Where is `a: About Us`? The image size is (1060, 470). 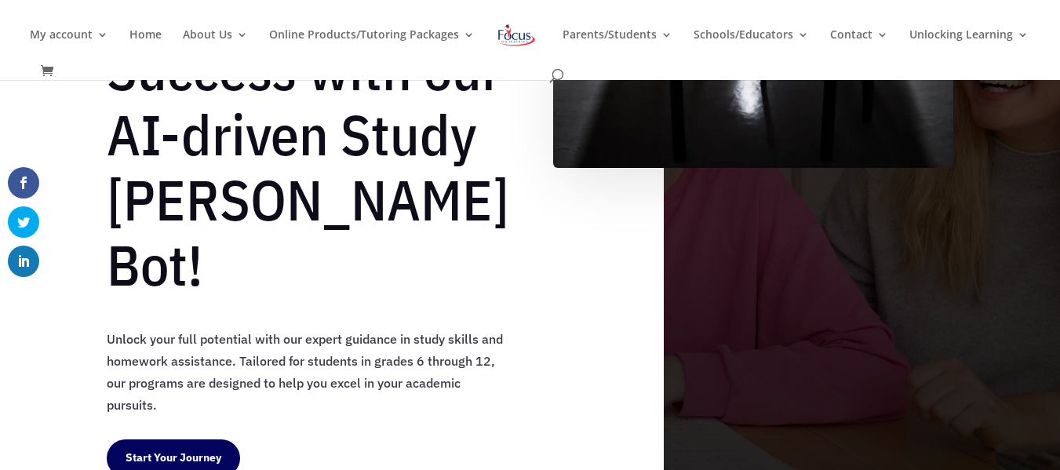 a: About Us is located at coordinates (215, 47).